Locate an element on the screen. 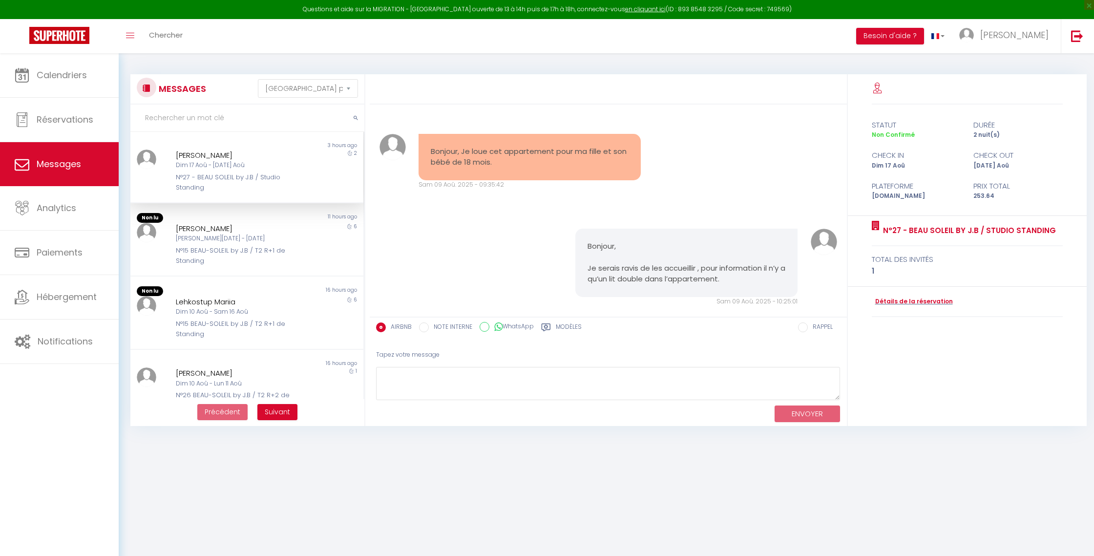 The width and height of the screenshot is (1094, 556). div: Sam 09 Aoû. 2025 - 09:35:42 is located at coordinates (529, 185).